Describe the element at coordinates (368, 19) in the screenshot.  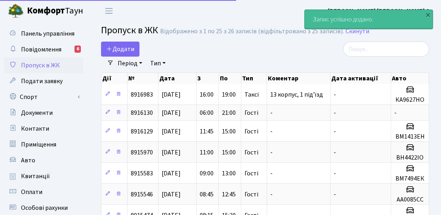
I see `div: Запис успішно додано.` at that location.